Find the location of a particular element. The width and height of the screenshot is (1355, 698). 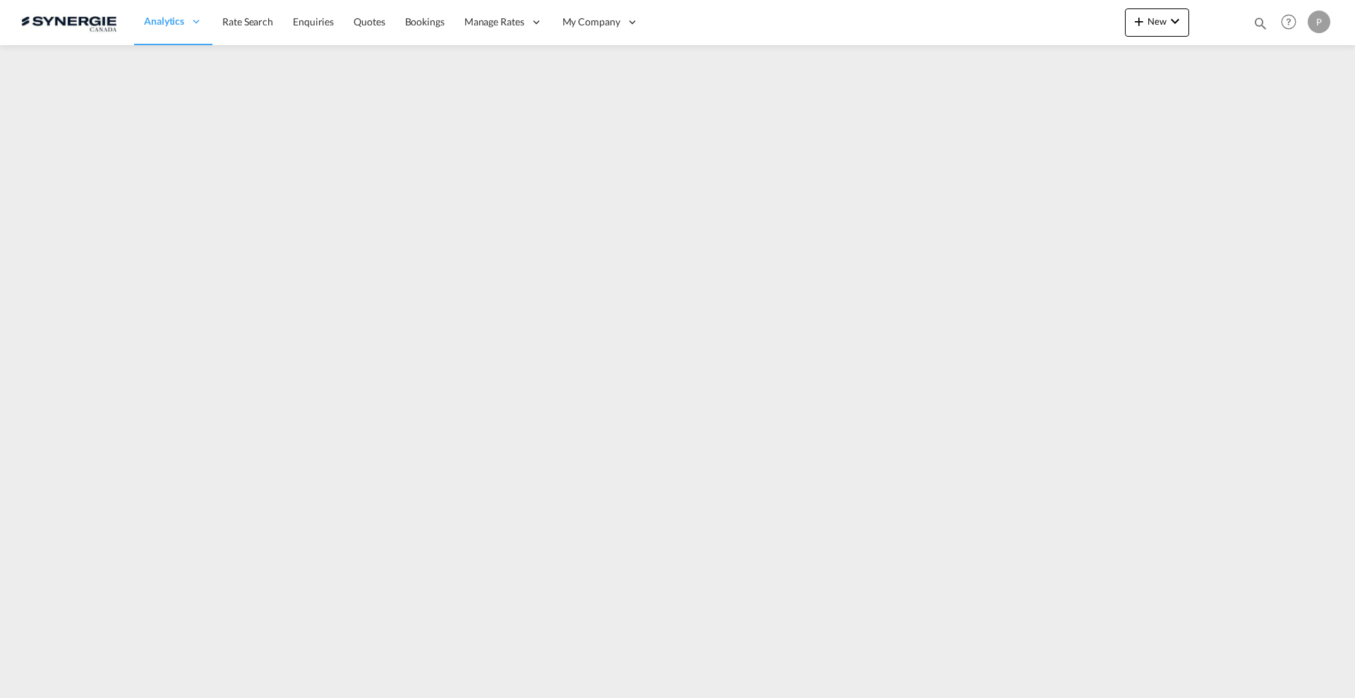

md-icon: icon-chevron-down is located at coordinates (1175, 21).